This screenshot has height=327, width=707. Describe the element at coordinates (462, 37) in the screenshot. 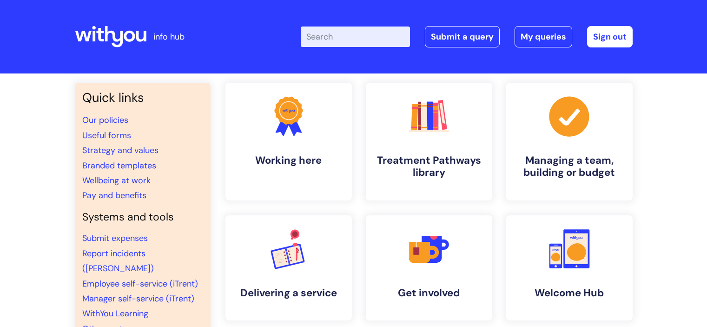

I see `a: Submit a query` at that location.